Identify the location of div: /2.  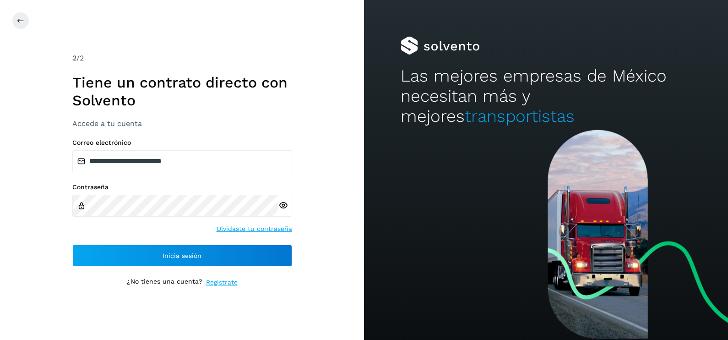
(182, 58).